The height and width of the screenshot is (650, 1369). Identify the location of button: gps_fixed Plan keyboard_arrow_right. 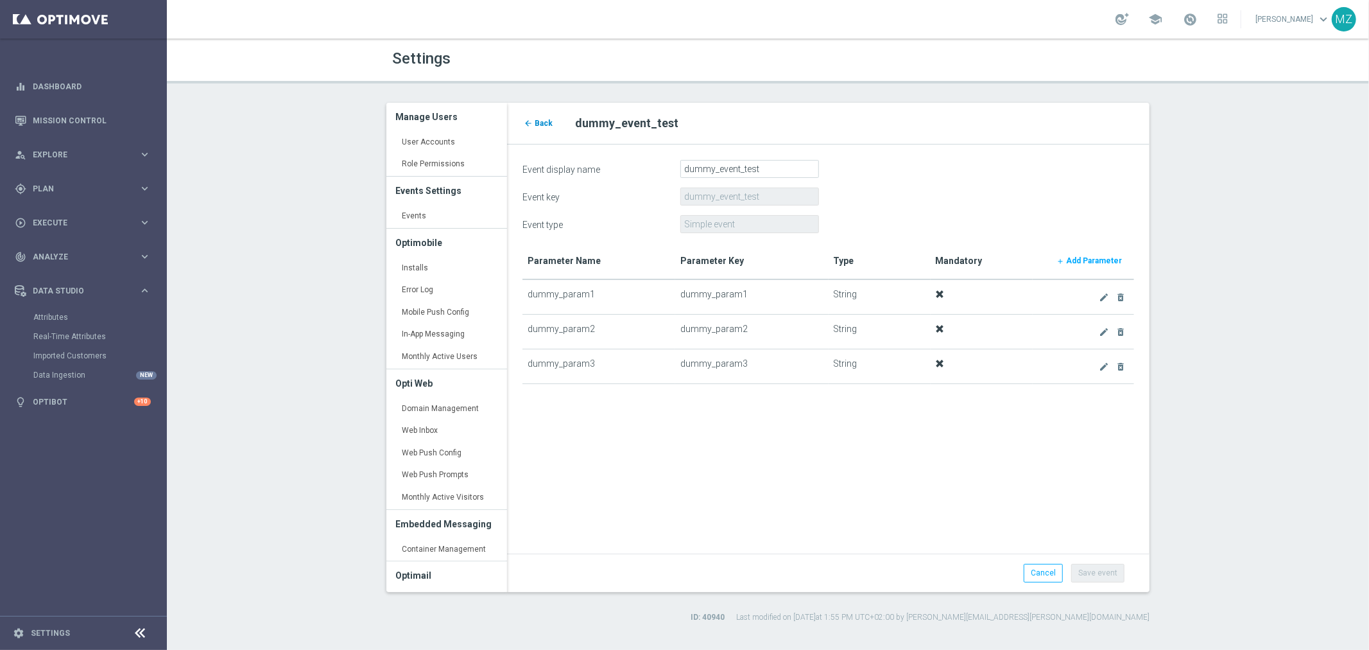
(83, 189).